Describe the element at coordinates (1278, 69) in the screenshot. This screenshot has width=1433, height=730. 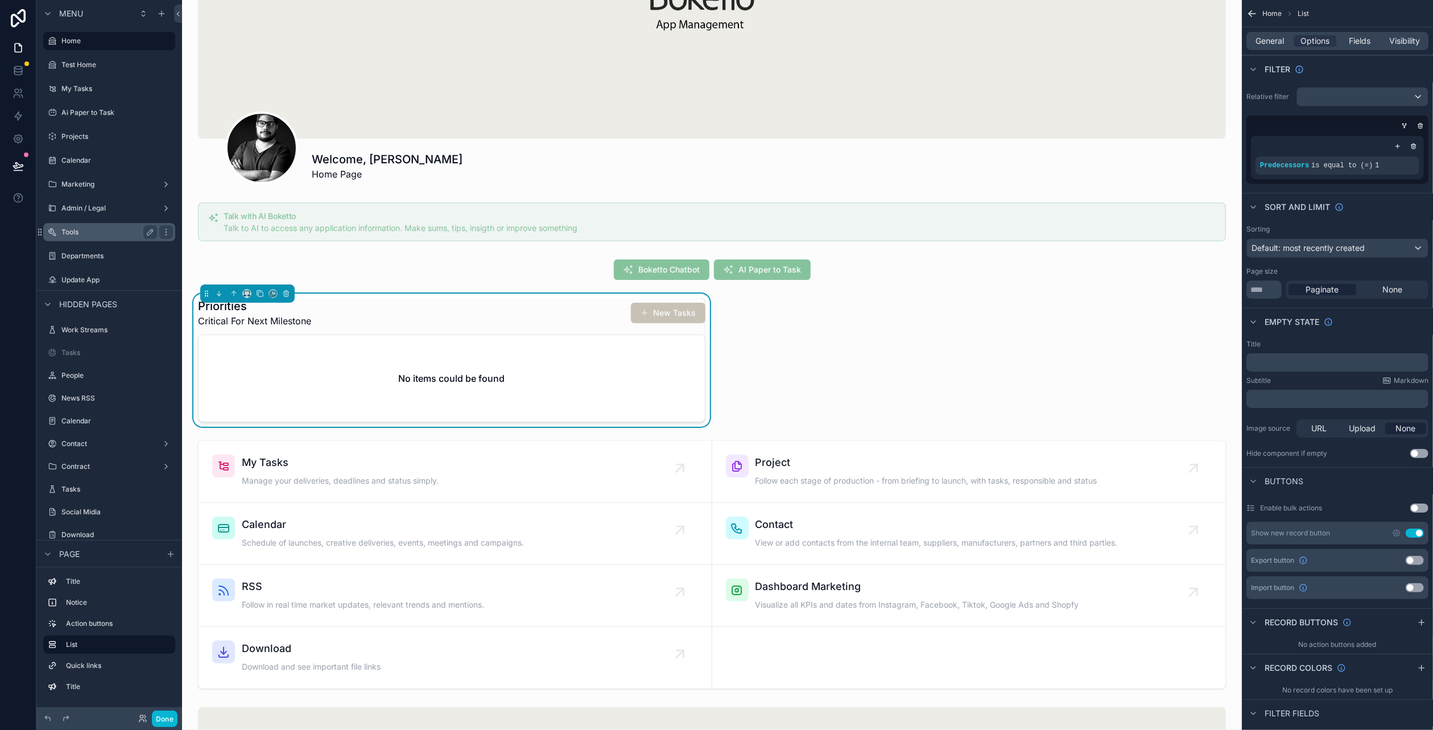
I see `span: Filter` at that location.